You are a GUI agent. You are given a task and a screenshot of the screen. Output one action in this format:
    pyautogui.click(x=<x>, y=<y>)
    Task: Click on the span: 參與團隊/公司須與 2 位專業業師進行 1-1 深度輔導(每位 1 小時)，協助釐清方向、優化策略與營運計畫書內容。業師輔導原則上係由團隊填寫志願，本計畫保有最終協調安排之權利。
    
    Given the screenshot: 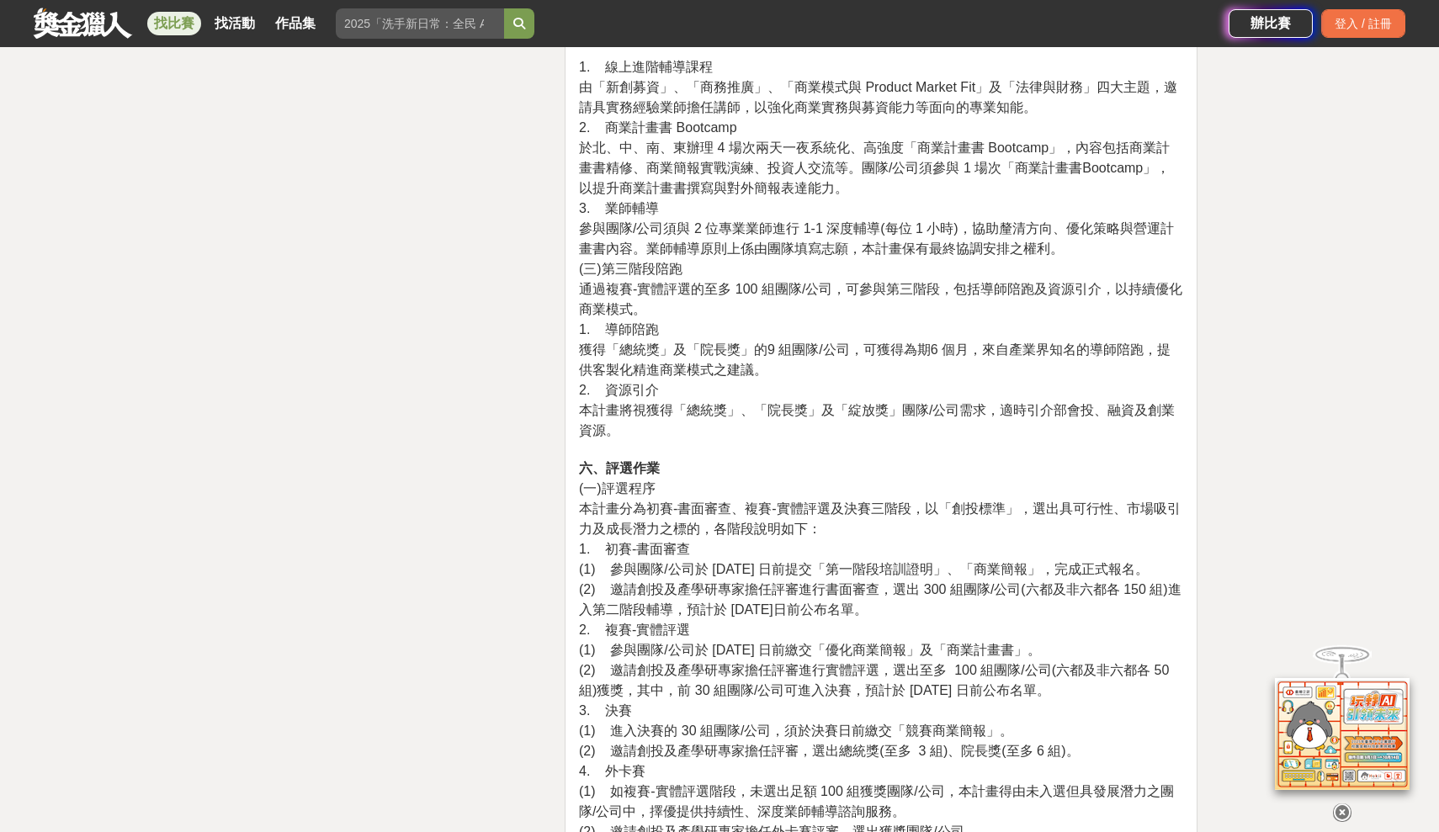 What is the action you would take?
    pyautogui.click(x=876, y=238)
    